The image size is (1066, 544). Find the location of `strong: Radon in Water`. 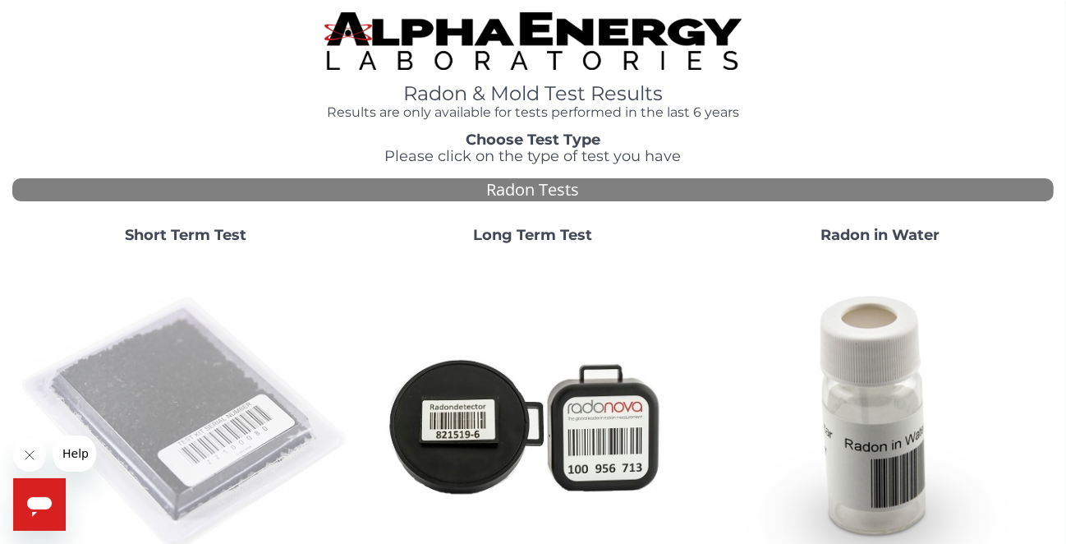

strong: Radon in Water is located at coordinates (879, 235).